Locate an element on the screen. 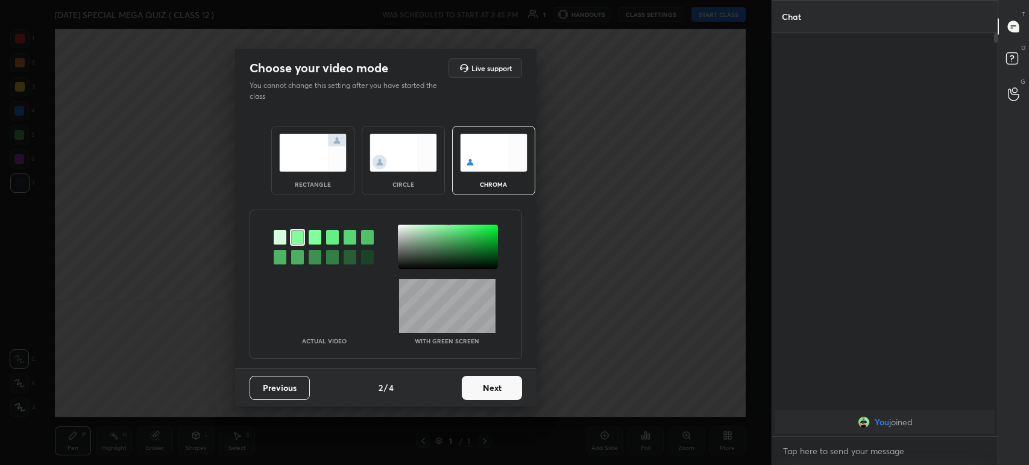 The height and width of the screenshot is (465, 1029). img: normalScreenIcon.ae25ed63.svg is located at coordinates (313, 152).